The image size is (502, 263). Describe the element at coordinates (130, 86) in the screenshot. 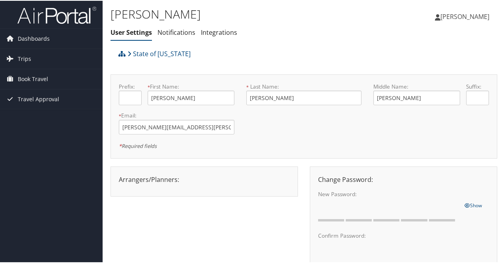

I see `label: Prefix:` at that location.